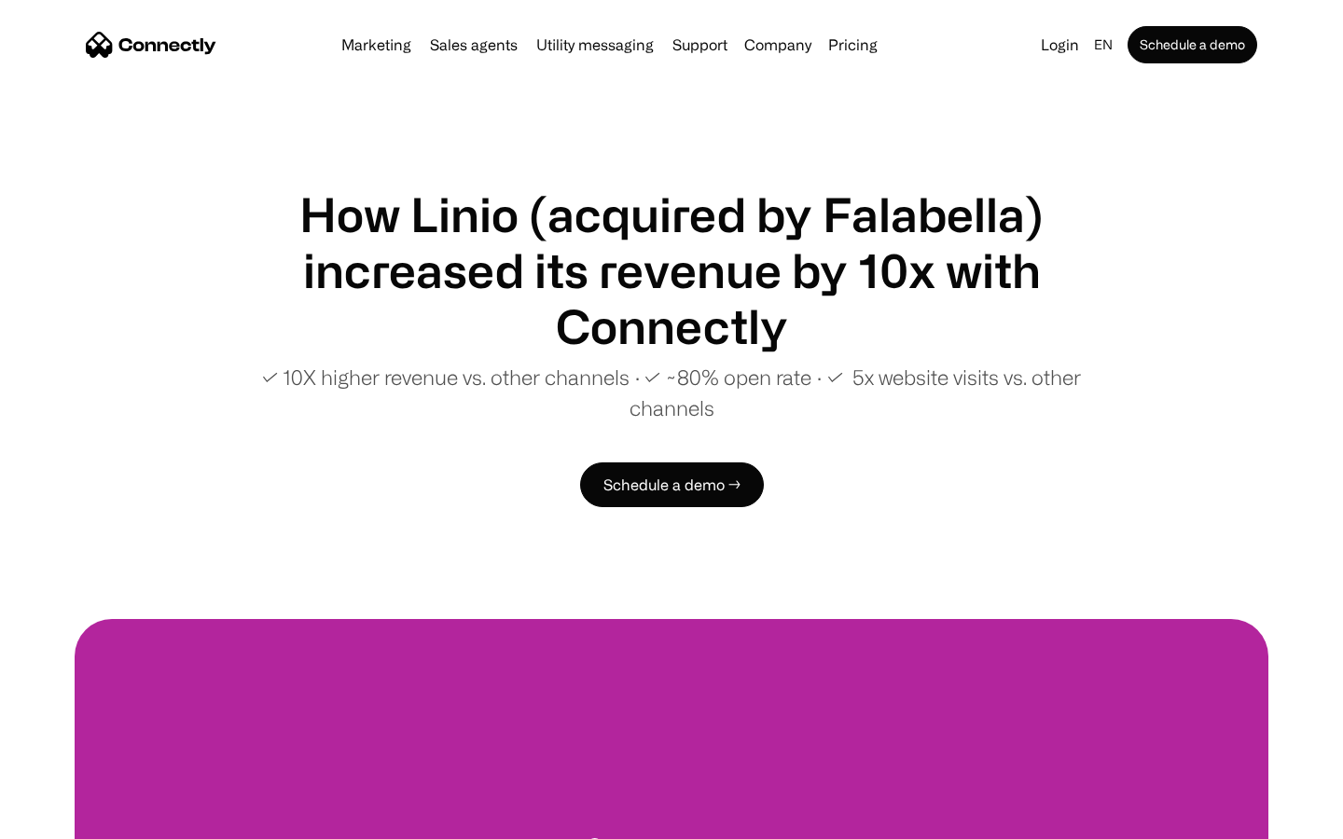  What do you see at coordinates (671, 270) in the screenshot?
I see `h1: How Linio (acquired by Falabella) increased its revenue by 10x with Connectly` at bounding box center [671, 270].